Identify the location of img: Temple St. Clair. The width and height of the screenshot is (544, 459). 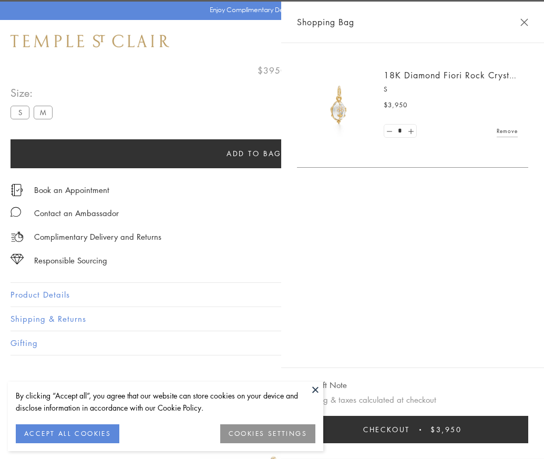
(90, 41).